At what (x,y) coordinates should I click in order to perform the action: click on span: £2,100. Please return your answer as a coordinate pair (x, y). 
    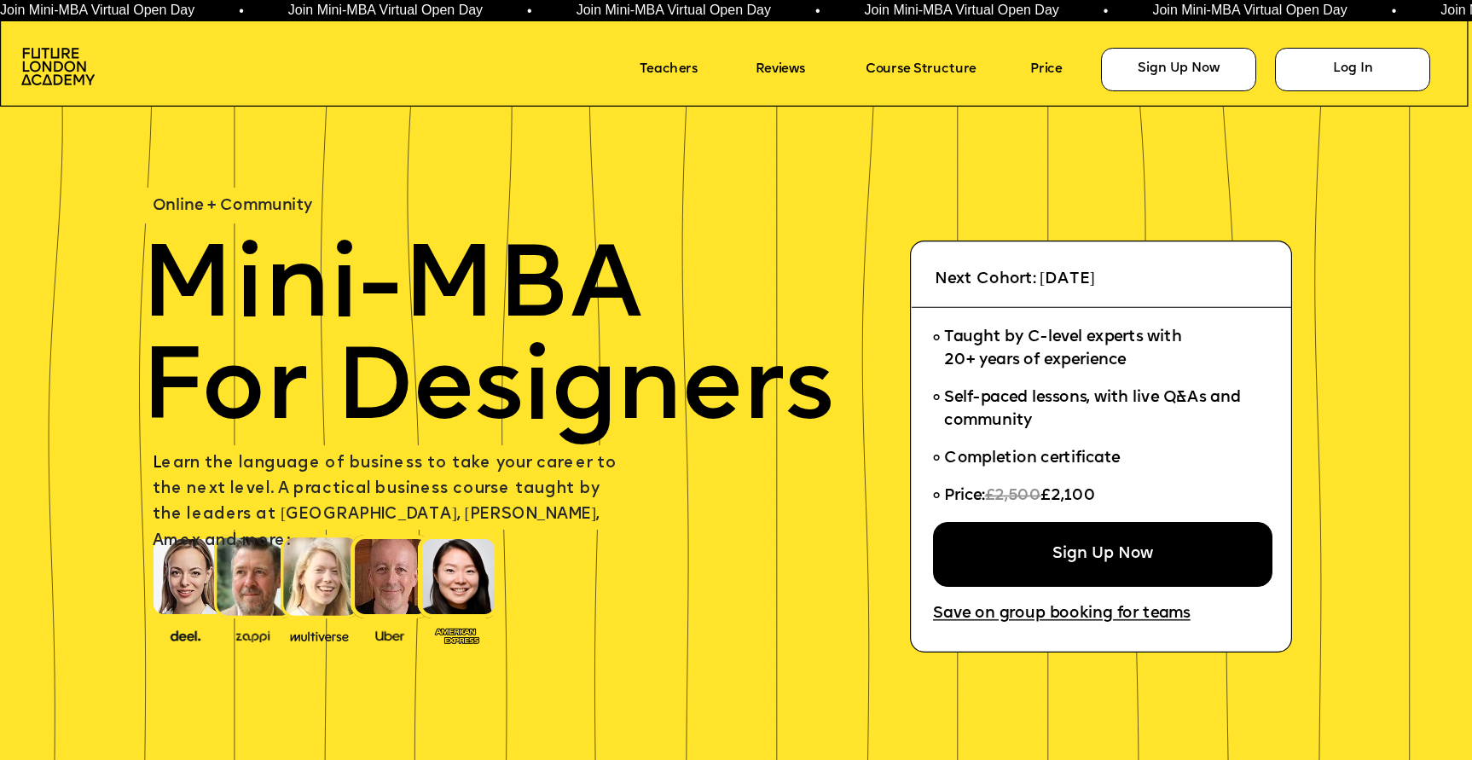
    Looking at the image, I should click on (1068, 496).